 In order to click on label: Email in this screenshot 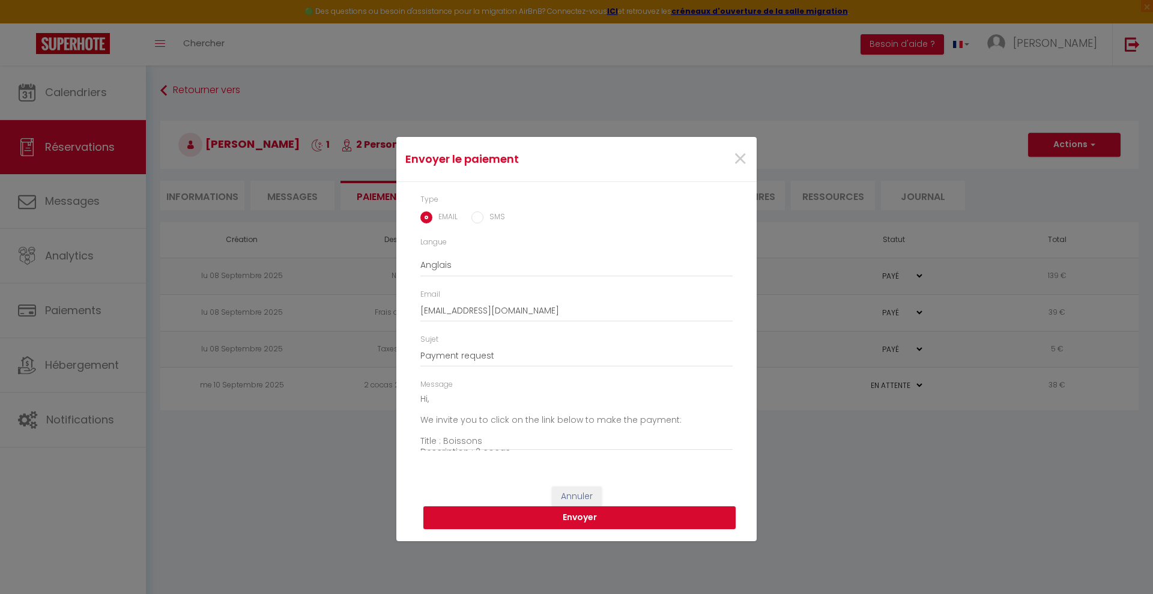, I will do `click(430, 294)`.